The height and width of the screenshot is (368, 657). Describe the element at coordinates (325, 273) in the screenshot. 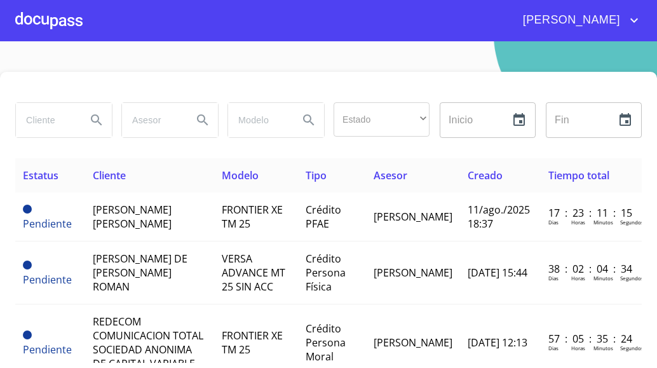

I see `span: Crédito Persona Física` at that location.